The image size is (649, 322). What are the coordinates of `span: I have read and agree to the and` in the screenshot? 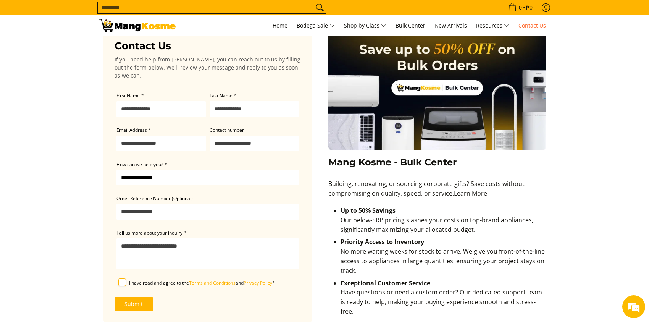 It's located at (200, 282).